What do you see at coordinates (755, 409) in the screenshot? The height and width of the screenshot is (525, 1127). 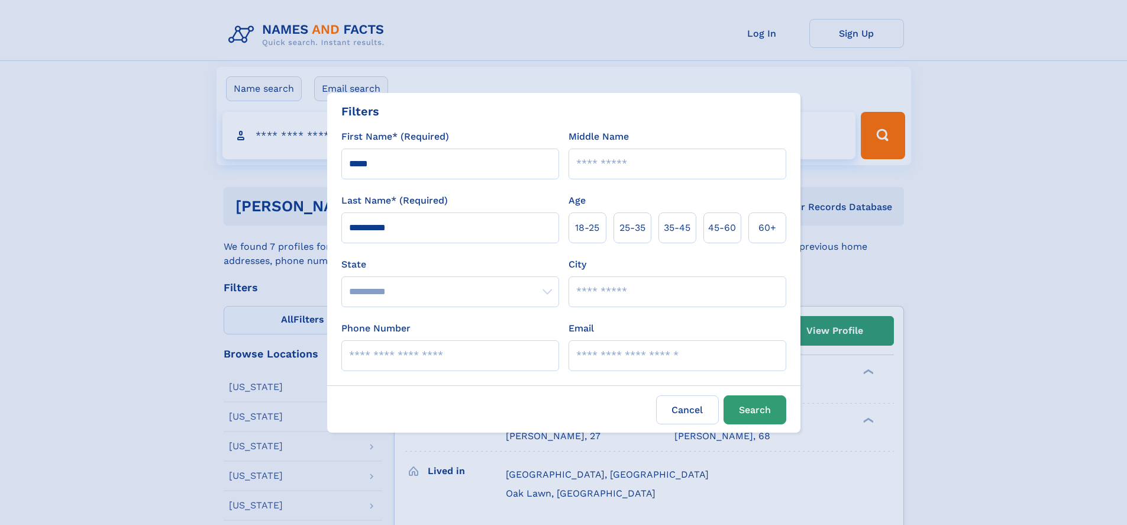 I see `button: Search` at bounding box center [755, 409].